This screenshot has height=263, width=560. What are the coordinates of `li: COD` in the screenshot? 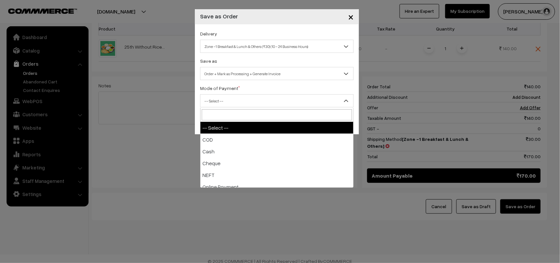 It's located at (277, 139).